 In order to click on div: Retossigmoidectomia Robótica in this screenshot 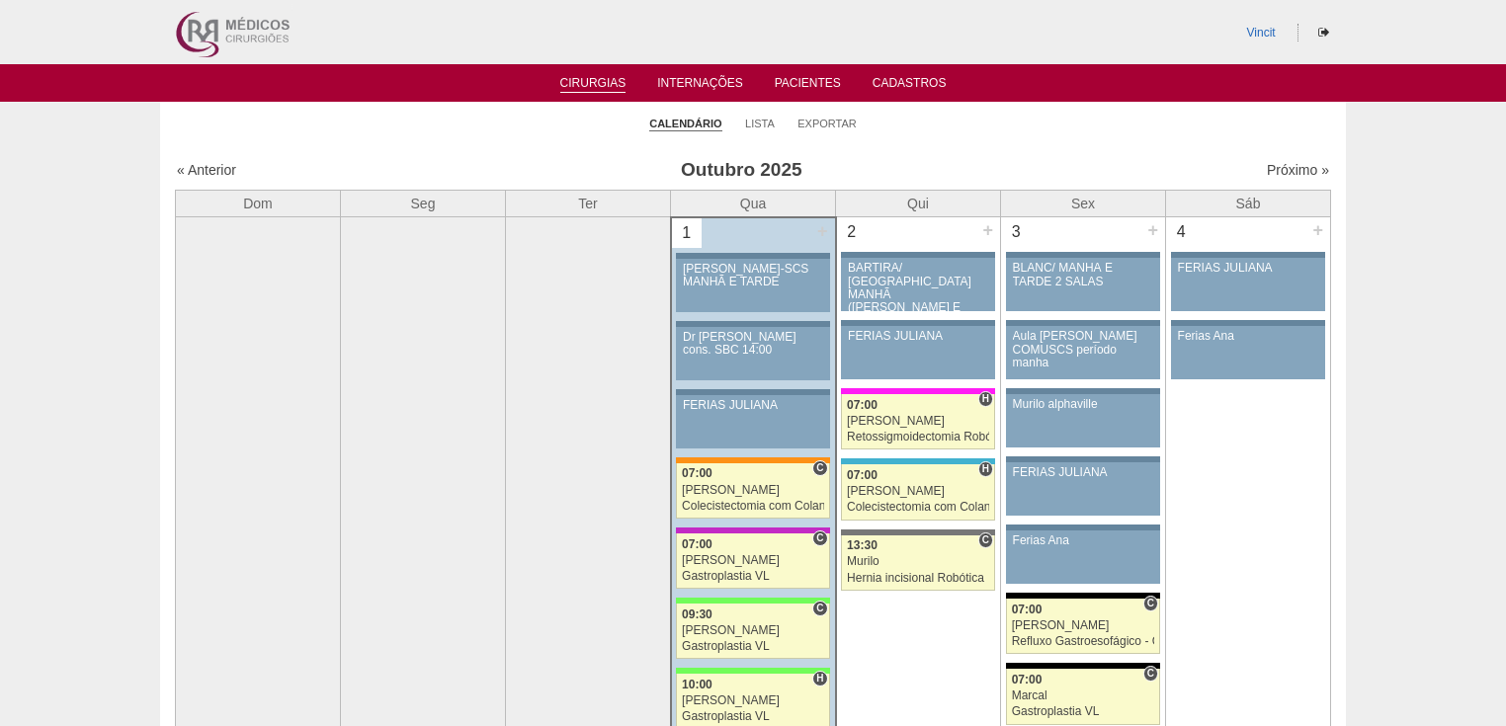, I will do `click(918, 437)`.